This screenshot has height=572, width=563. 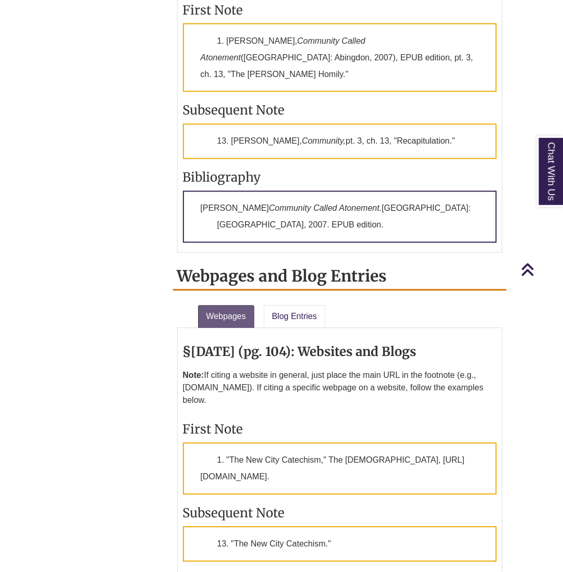 What do you see at coordinates (323, 141) in the screenshot?
I see `em: Community,` at bounding box center [323, 141].